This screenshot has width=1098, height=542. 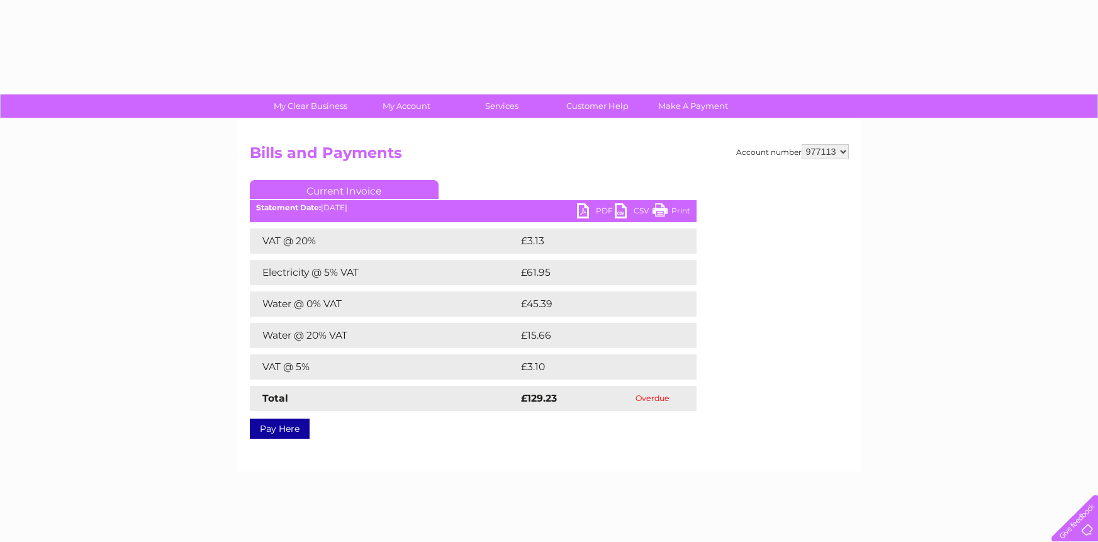 What do you see at coordinates (693, 106) in the screenshot?
I see `a: Make A Payment` at bounding box center [693, 106].